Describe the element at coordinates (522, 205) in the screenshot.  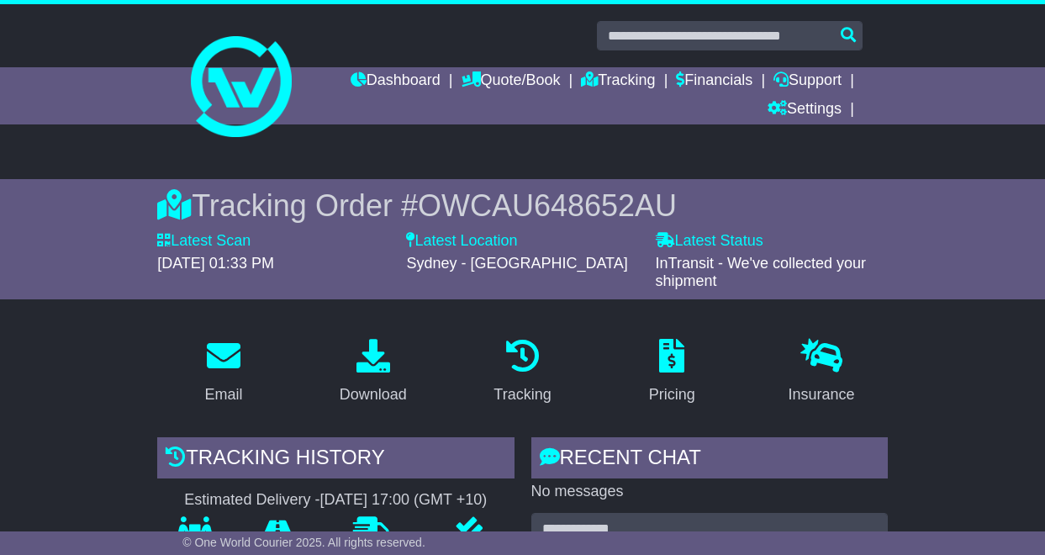
I see `div: Tracking Order #` at that location.